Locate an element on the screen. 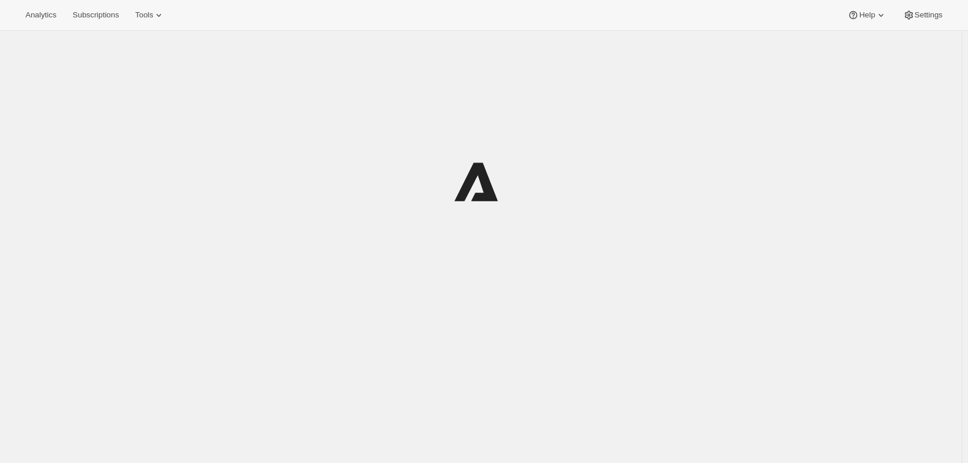 This screenshot has width=968, height=463. button: Tools is located at coordinates (150, 15).